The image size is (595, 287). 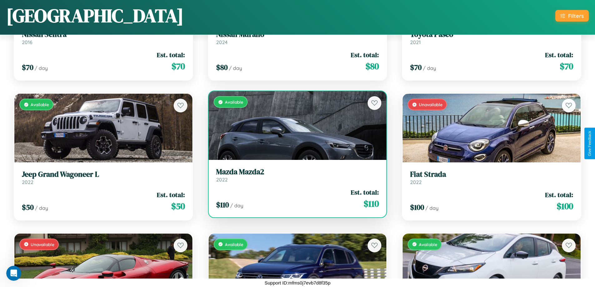 What do you see at coordinates (103, 174) in the screenshot?
I see `h3: Jeep Grand Wagoneer L` at bounding box center [103, 174].